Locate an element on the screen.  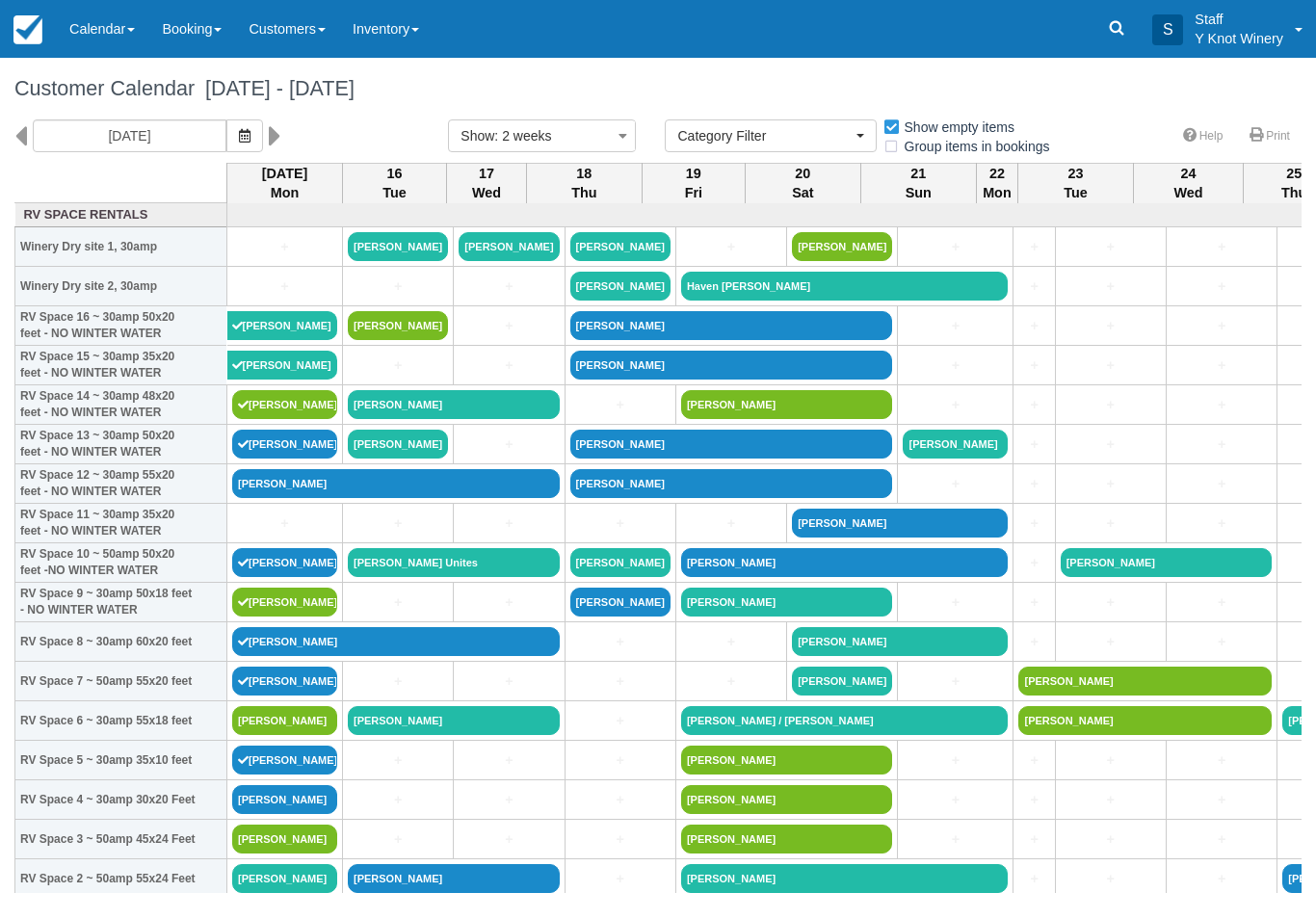
th: RV Space 5 ~ 30amp 35x10 feet is located at coordinates (122, 760).